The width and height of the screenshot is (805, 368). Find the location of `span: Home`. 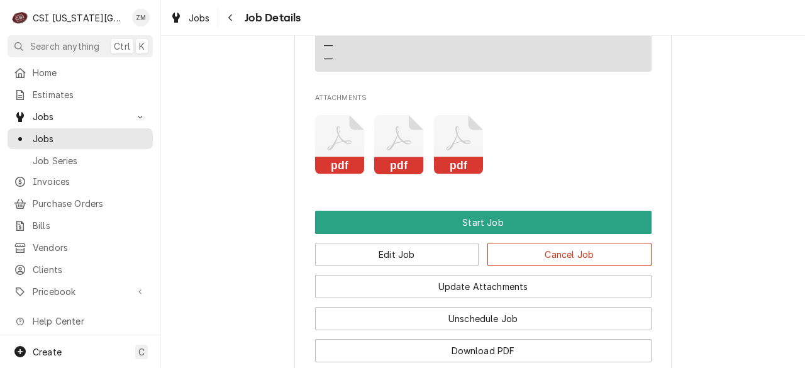

span: Home is located at coordinates (89, 72).